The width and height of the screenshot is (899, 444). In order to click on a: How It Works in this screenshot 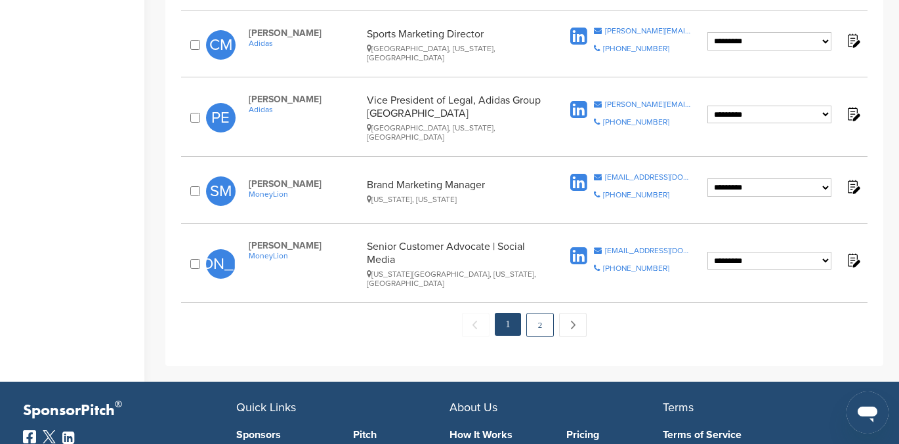, I will do `click(498, 435)`.